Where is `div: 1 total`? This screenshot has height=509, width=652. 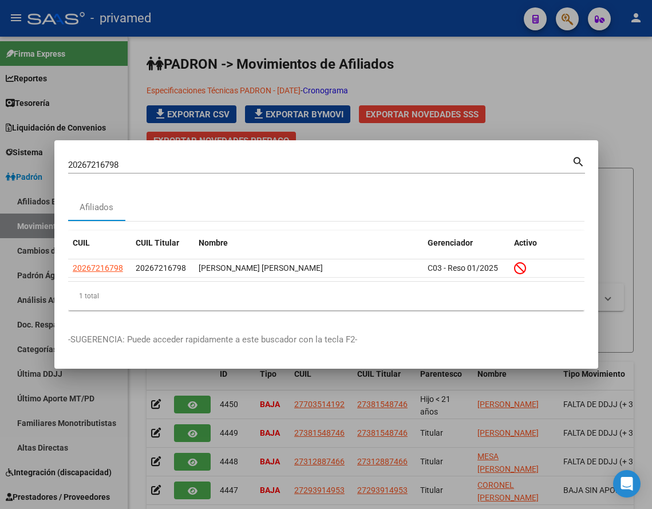
div: 1 total is located at coordinates (326, 296).